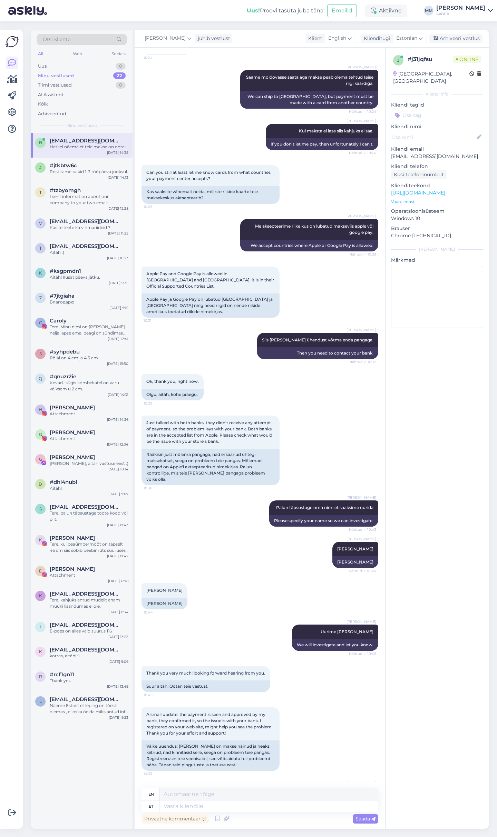  Describe the element at coordinates (55, 85) in the screenshot. I see `div: Tiimi vestlused` at that location.